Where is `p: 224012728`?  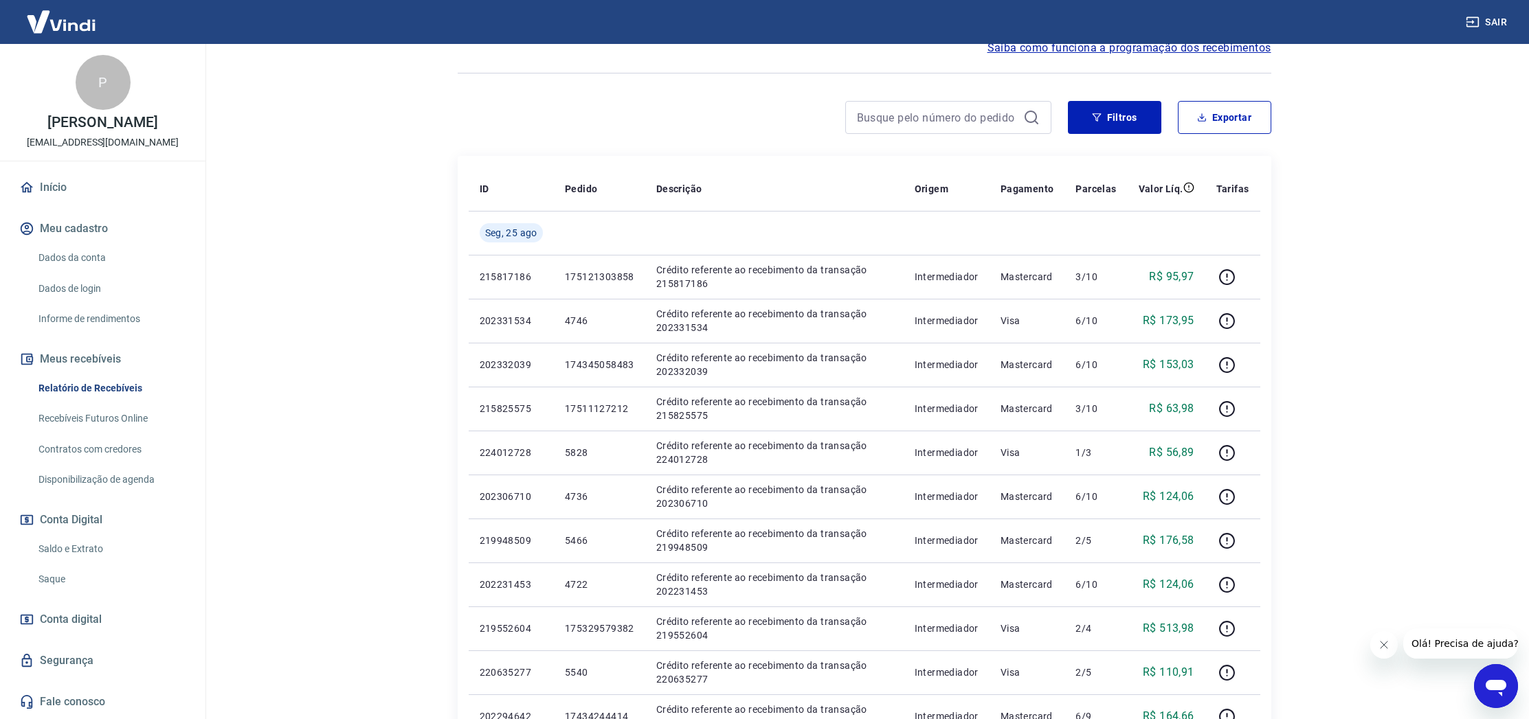 p: 224012728 is located at coordinates (511, 453).